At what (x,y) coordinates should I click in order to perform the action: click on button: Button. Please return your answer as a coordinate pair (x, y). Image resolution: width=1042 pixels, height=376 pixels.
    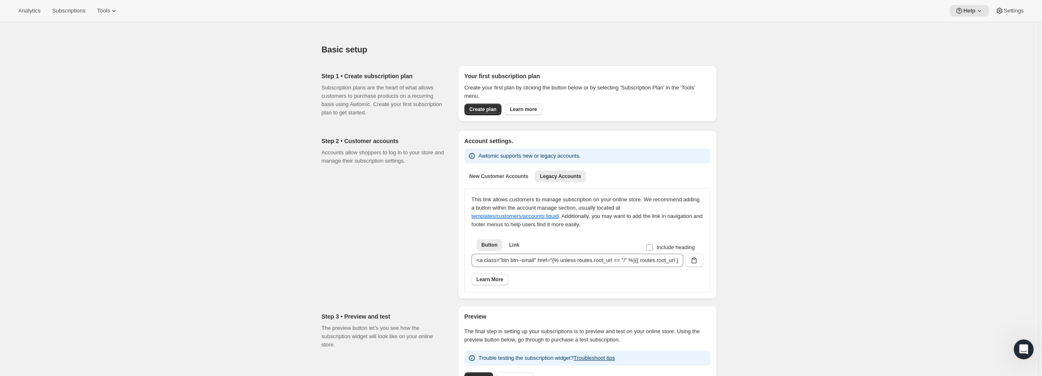
    Looking at the image, I should click on (489, 245).